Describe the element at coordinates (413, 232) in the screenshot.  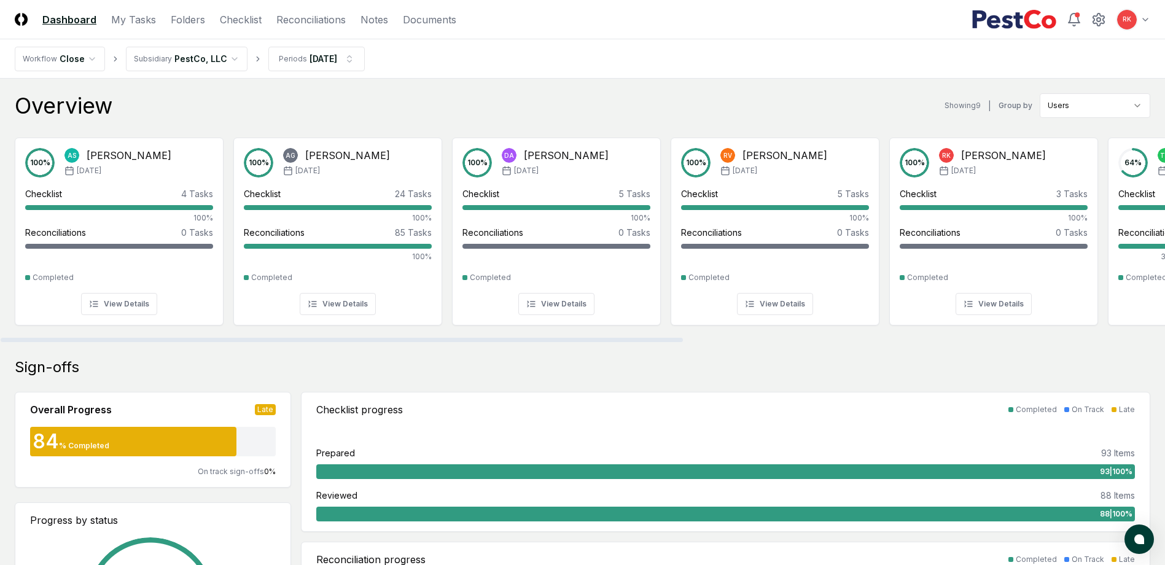
I see `div: 85 Tasks` at that location.